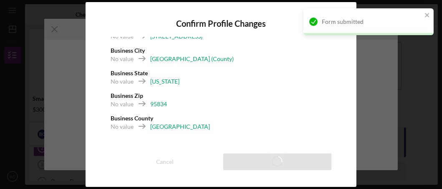 This screenshot has width=442, height=189. Describe the element at coordinates (277, 161) in the screenshot. I see `button: Save` at that location.